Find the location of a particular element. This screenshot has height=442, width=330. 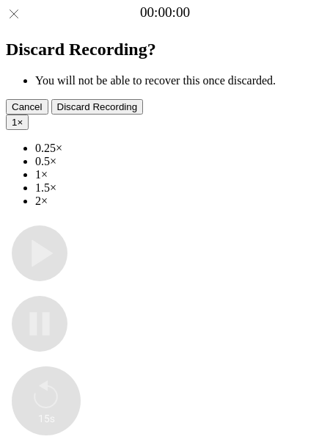

button: 1× is located at coordinates (17, 122).